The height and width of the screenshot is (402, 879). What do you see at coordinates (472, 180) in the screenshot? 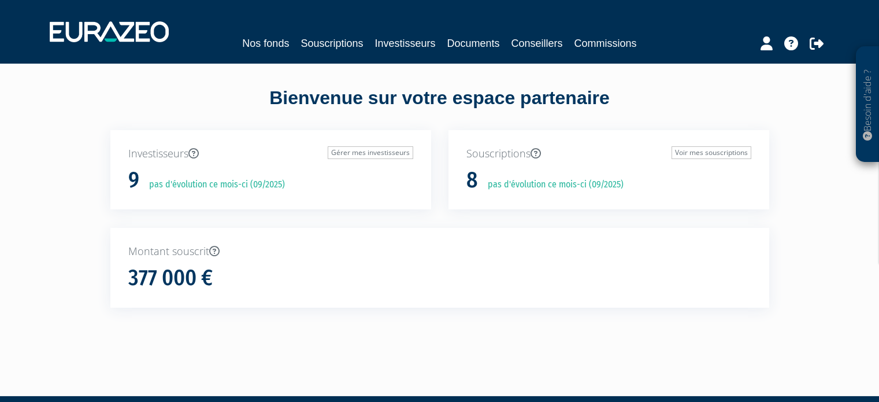
I see `h1: 8` at bounding box center [472, 180].